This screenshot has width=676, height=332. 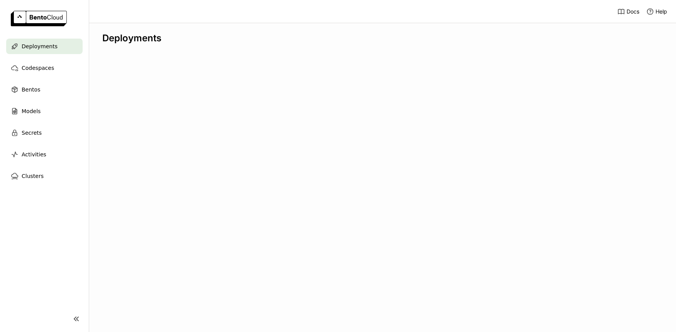 I want to click on div: Help, so click(x=657, y=12).